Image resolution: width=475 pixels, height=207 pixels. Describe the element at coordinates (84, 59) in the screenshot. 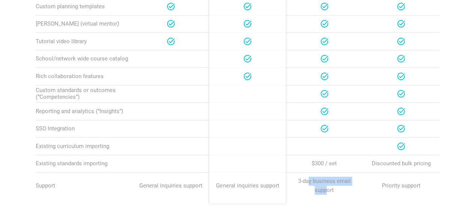

I see `div: School/network wide course catalog` at that location.